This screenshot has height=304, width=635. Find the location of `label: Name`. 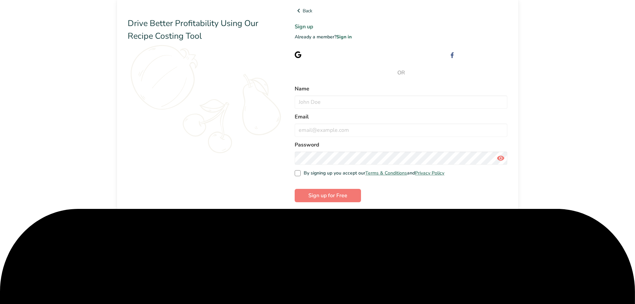

label: Name is located at coordinates (401, 89).